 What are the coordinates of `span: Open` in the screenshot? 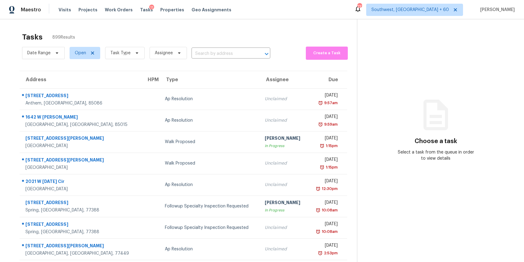 It's located at (80, 53).